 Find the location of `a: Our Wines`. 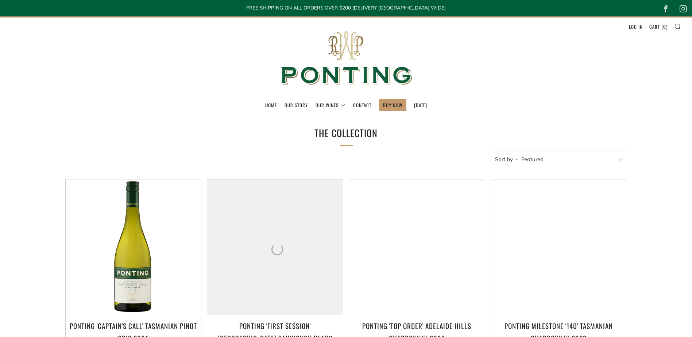

a: Our Wines is located at coordinates (331, 105).